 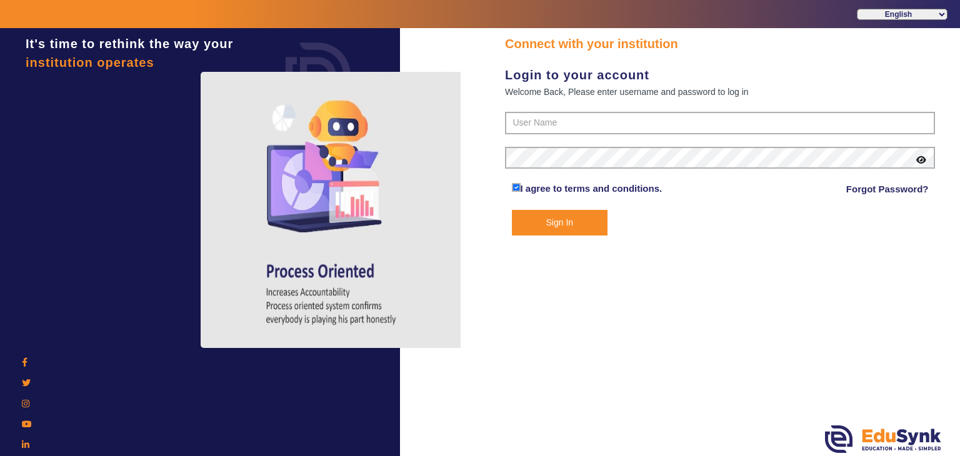 What do you see at coordinates (888, 189) in the screenshot?
I see `a: Forgot Password?` at bounding box center [888, 189].